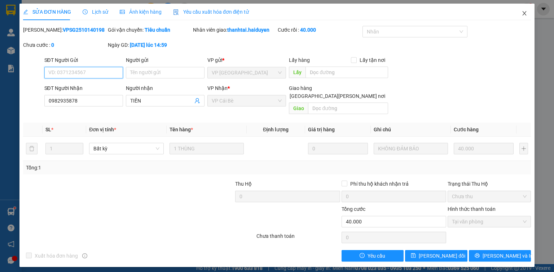  I want to click on span: Giao hàng, so click(300, 88).